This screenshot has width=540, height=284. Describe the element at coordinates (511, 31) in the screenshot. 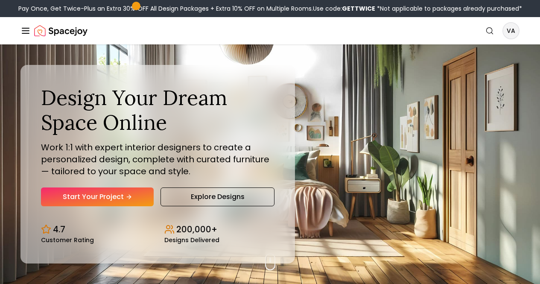

I see `button: VA` at that location.